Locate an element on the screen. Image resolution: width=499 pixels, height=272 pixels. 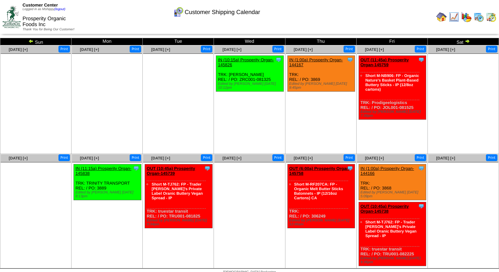
img: calendarprod.gif is located at coordinates (479, 17).